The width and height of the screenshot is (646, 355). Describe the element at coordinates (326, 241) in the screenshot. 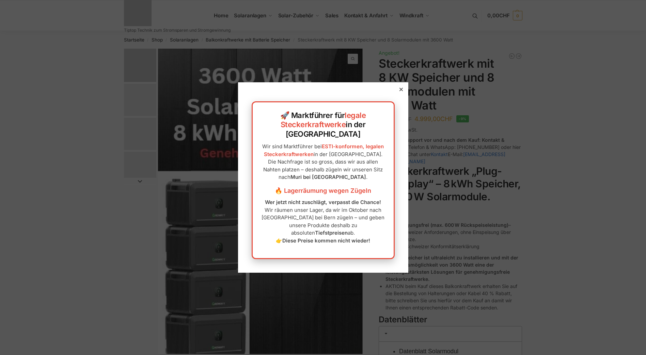

I see `strong: Diese Preise kommen nicht wieder!` at that location.